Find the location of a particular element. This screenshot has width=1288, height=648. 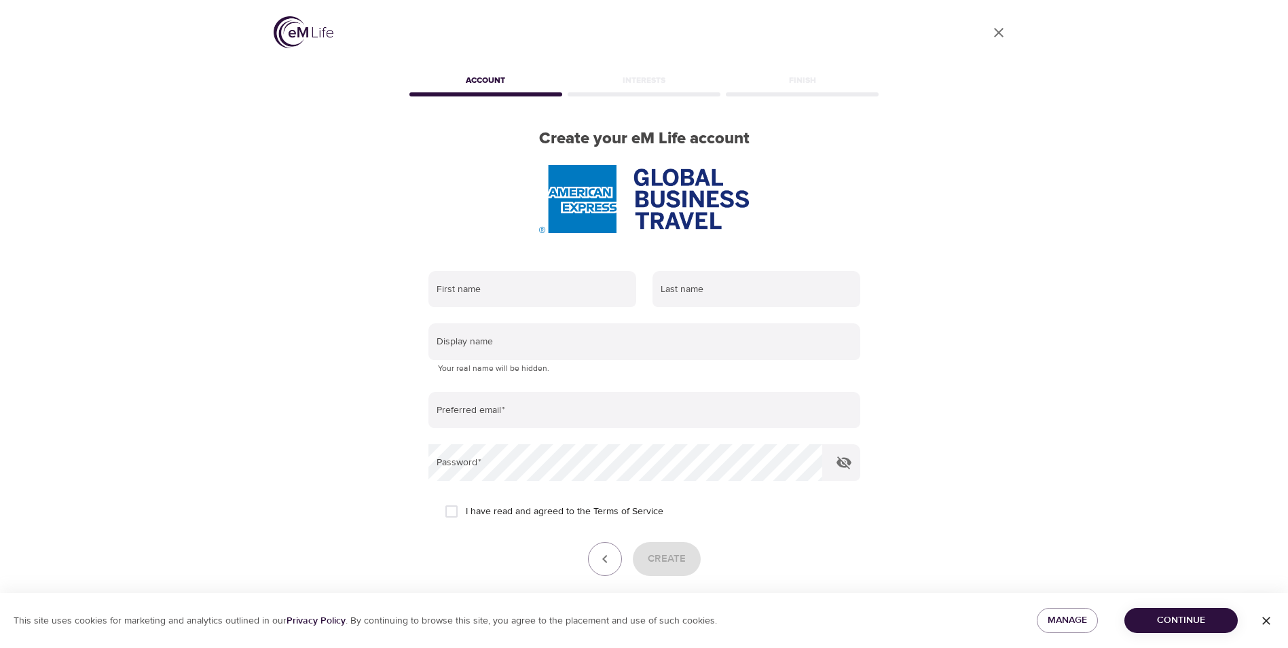

span: I have read and agreed to the is located at coordinates (564, 511).